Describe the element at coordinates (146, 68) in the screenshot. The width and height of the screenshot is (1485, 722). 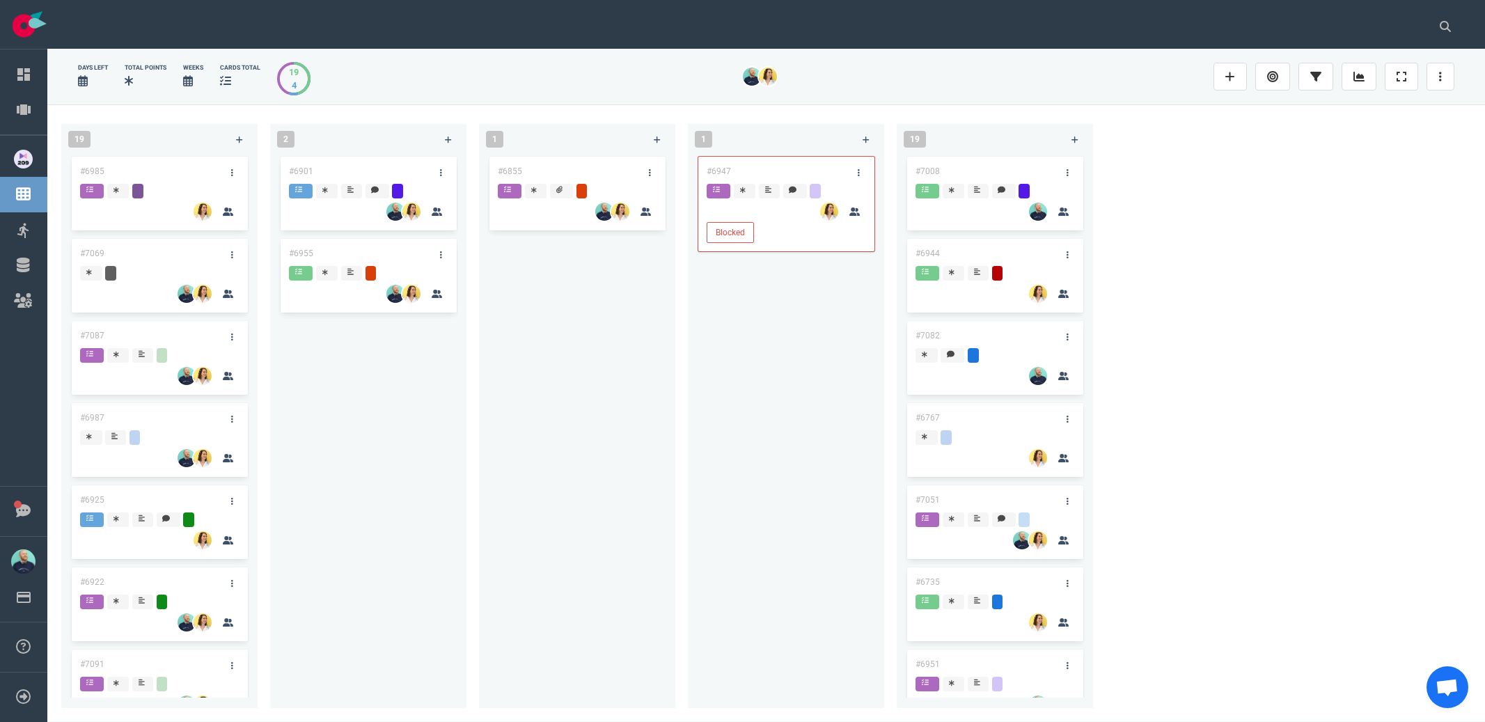
I see `div: Total Points` at that location.